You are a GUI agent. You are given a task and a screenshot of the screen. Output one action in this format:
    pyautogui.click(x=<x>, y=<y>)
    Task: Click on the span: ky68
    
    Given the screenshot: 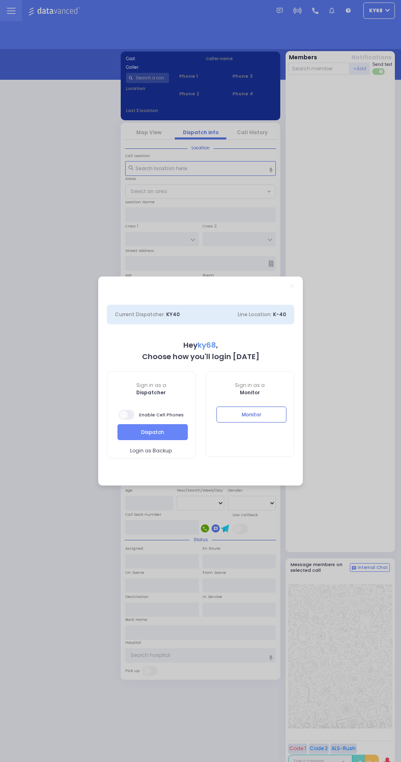 What is the action you would take?
    pyautogui.click(x=207, y=345)
    